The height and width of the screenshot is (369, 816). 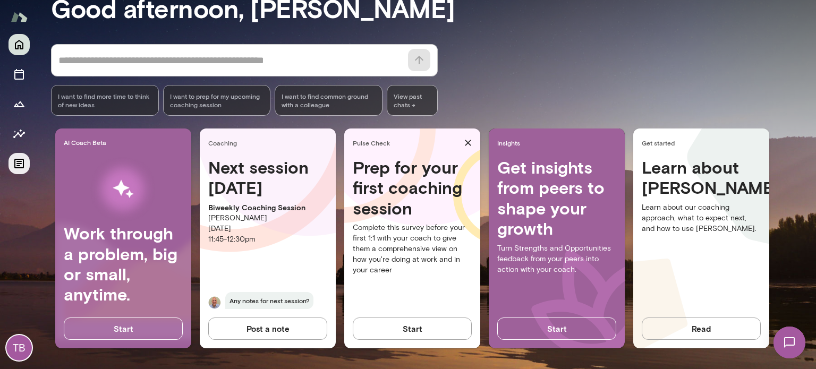 I want to click on h4: Get insights from peers to shape your growth, so click(x=557, y=198).